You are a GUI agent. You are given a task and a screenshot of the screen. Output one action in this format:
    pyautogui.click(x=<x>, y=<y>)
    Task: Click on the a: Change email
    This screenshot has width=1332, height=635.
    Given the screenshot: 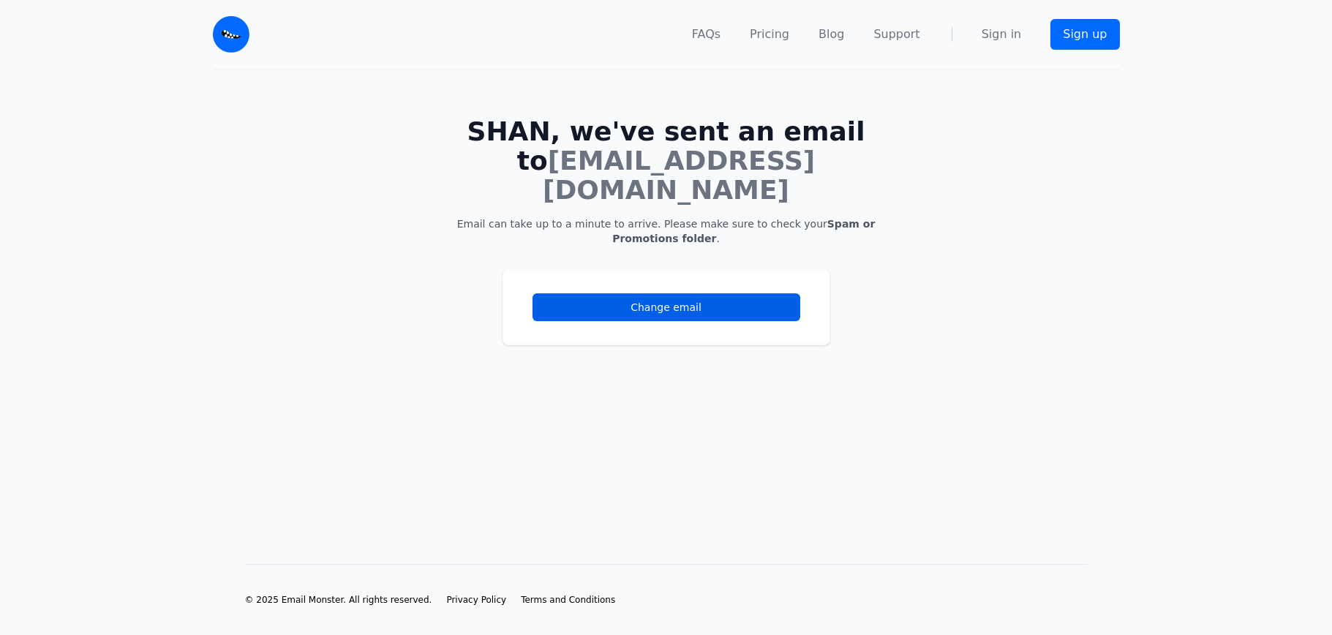 What is the action you would take?
    pyautogui.click(x=666, y=307)
    